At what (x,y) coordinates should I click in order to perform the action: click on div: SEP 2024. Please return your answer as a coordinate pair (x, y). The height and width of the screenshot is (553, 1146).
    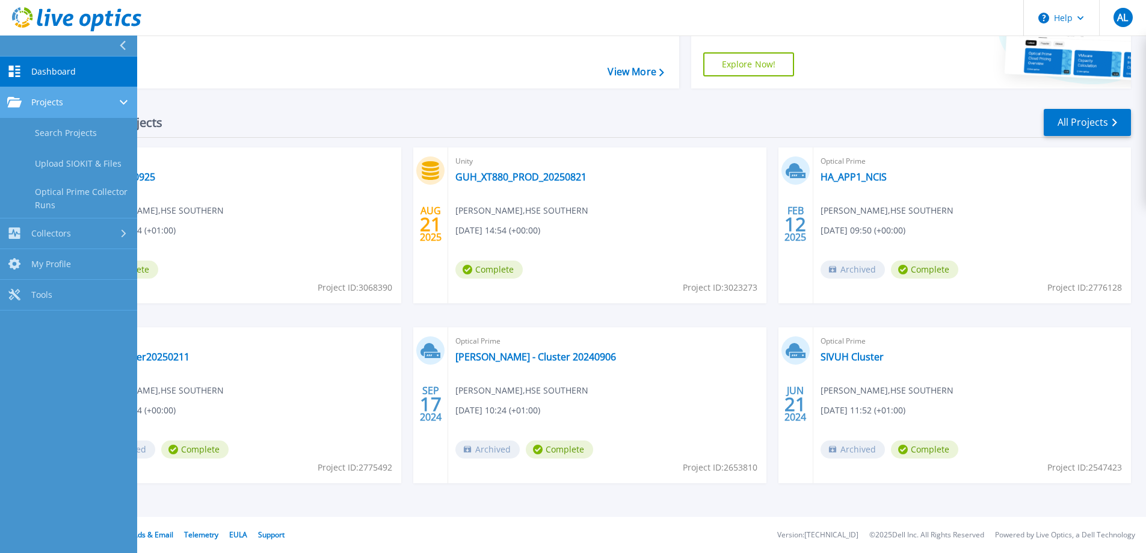
    Looking at the image, I should click on (431, 404).